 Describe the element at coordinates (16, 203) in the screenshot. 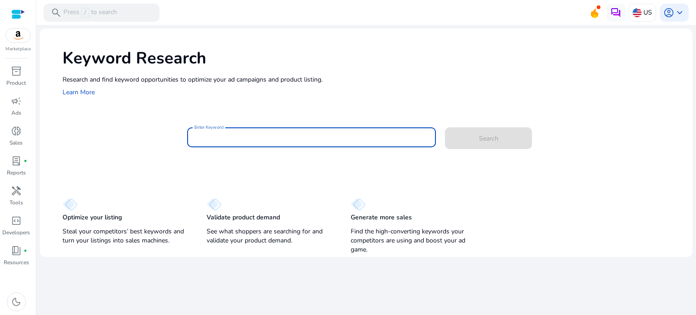

I see `p: Tools` at that location.